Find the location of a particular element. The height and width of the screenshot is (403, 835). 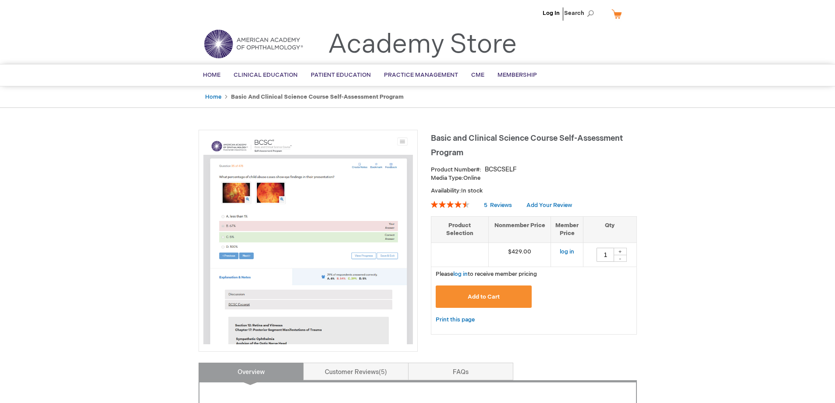

span: Please to receive member pricing is located at coordinates (486, 274).